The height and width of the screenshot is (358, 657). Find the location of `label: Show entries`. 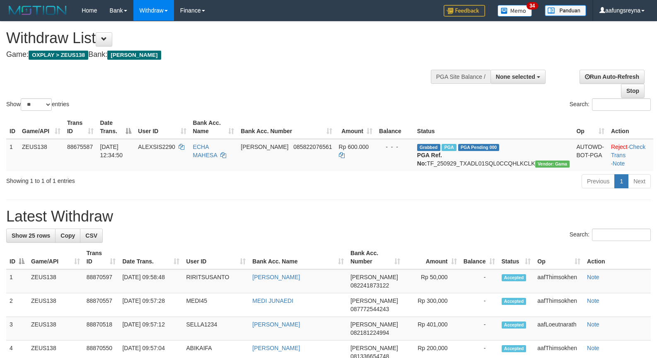

label: Show entries is located at coordinates (38, 104).